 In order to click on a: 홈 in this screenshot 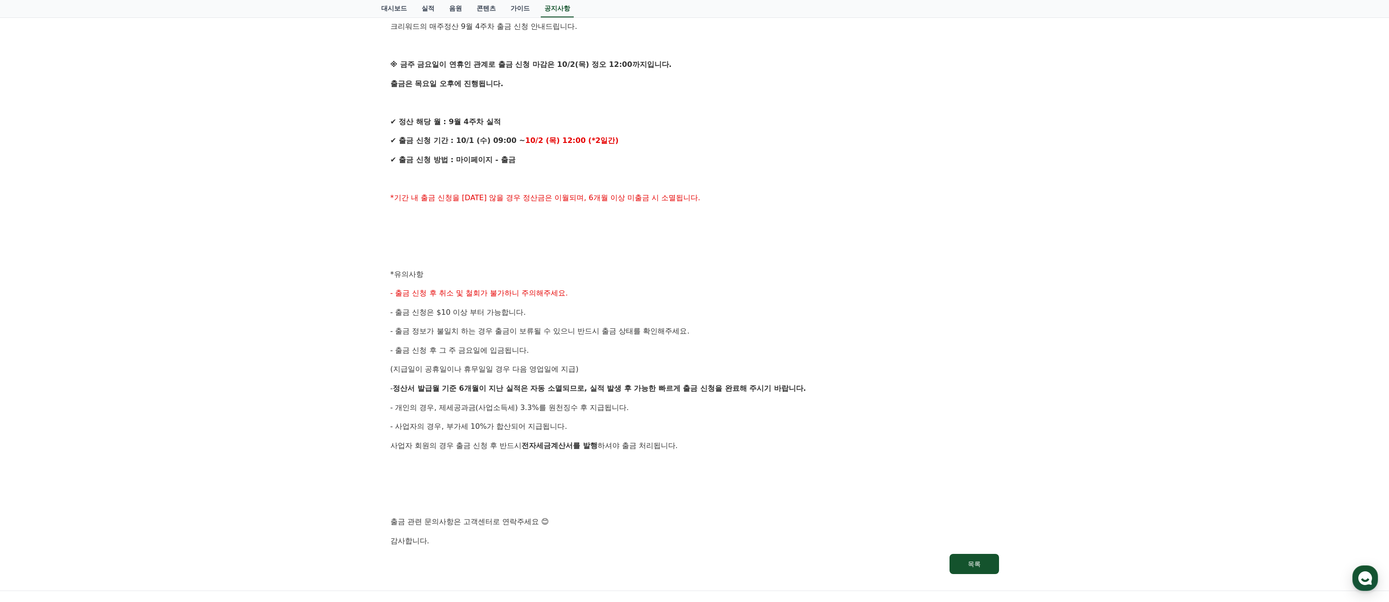, I will do `click(32, 302)`.